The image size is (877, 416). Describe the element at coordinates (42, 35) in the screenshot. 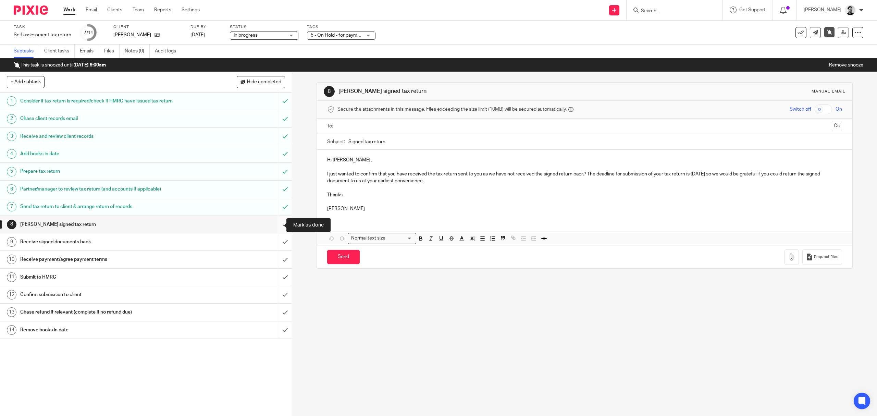

I see `div: Self assessment tax return` at that location.